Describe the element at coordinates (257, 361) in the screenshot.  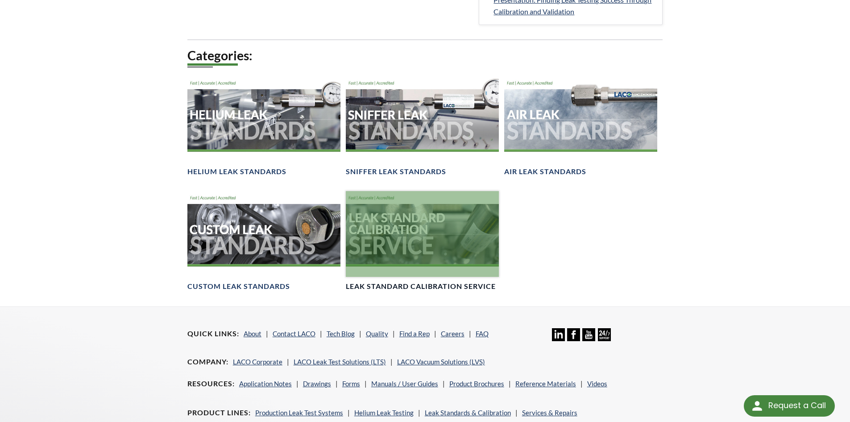
I see `a: LACO Corporate` at that location.